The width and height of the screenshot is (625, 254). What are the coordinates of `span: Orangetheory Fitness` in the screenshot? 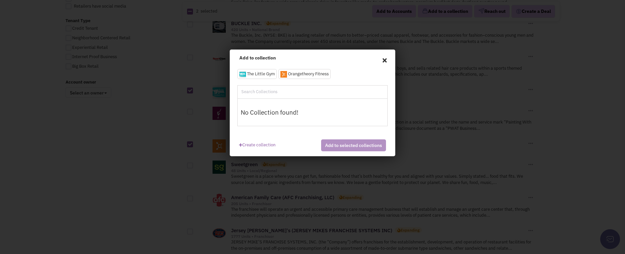 It's located at (308, 74).